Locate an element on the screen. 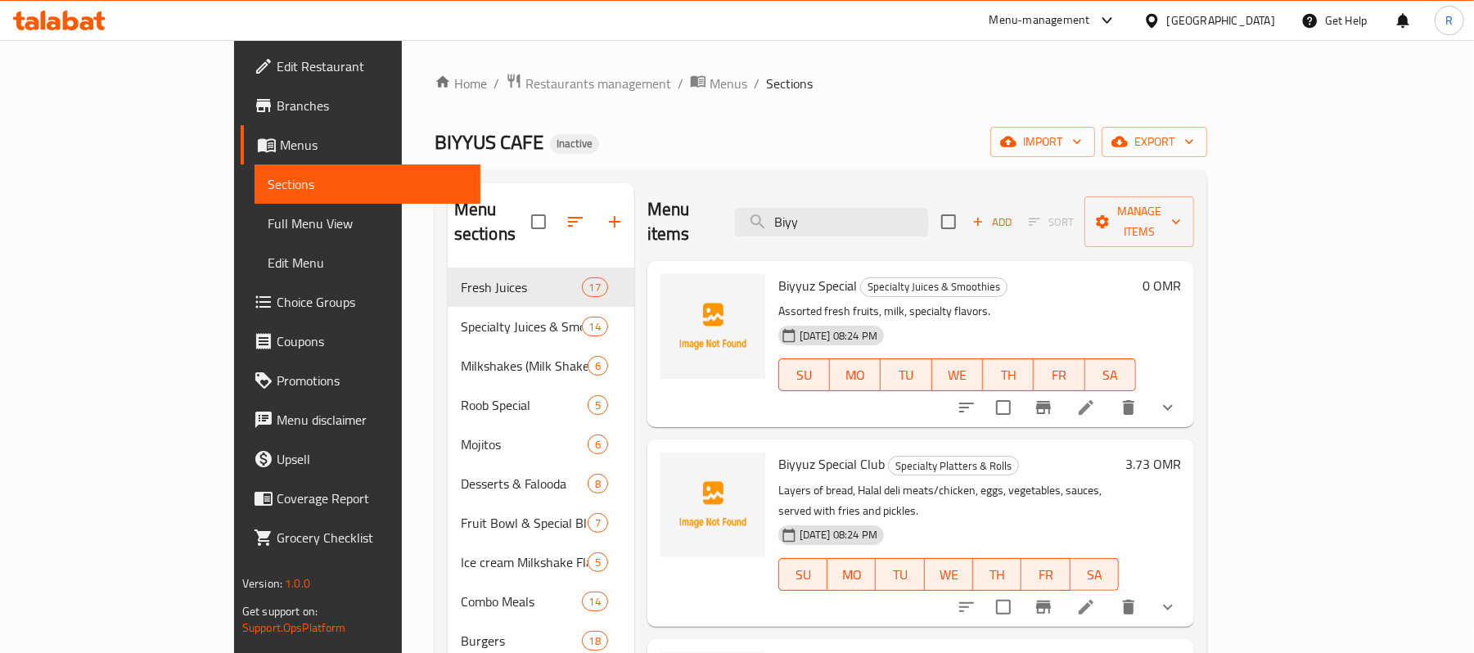 This screenshot has width=1474, height=653. div: Mojitos6 is located at coordinates (541, 444).